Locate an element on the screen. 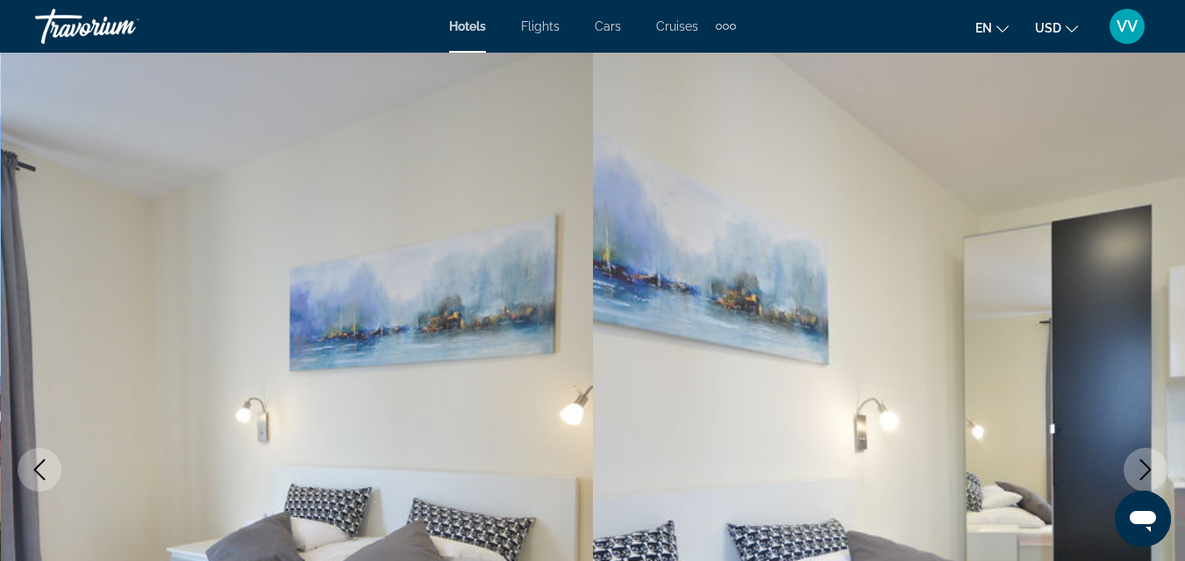 This screenshot has height=561, width=1185. a: Cars is located at coordinates (608, 26).